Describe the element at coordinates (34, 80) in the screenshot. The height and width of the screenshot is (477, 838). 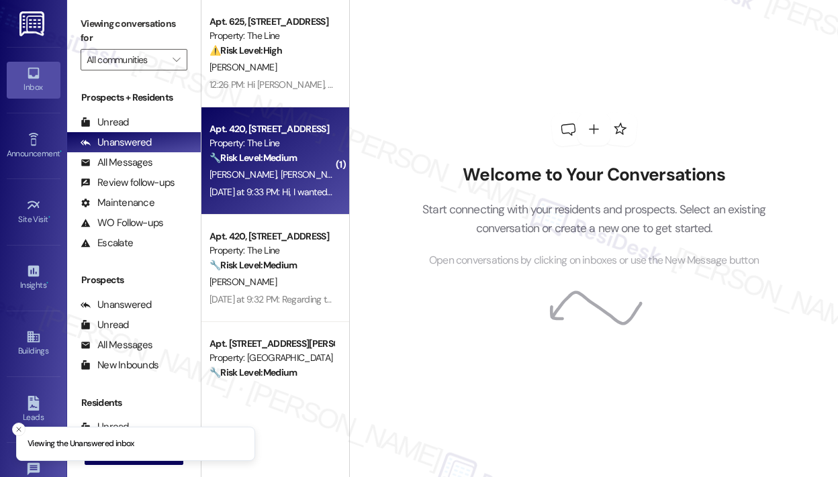
I see `a: Inbox` at that location.